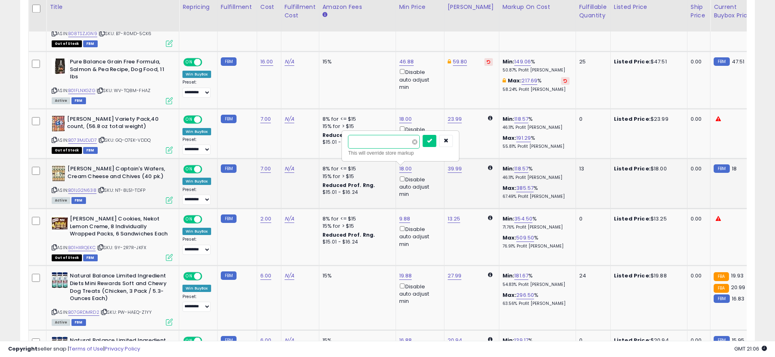 Image resolution: width=775 pixels, height=357 pixels. I want to click on a: 217.69, so click(530, 81).